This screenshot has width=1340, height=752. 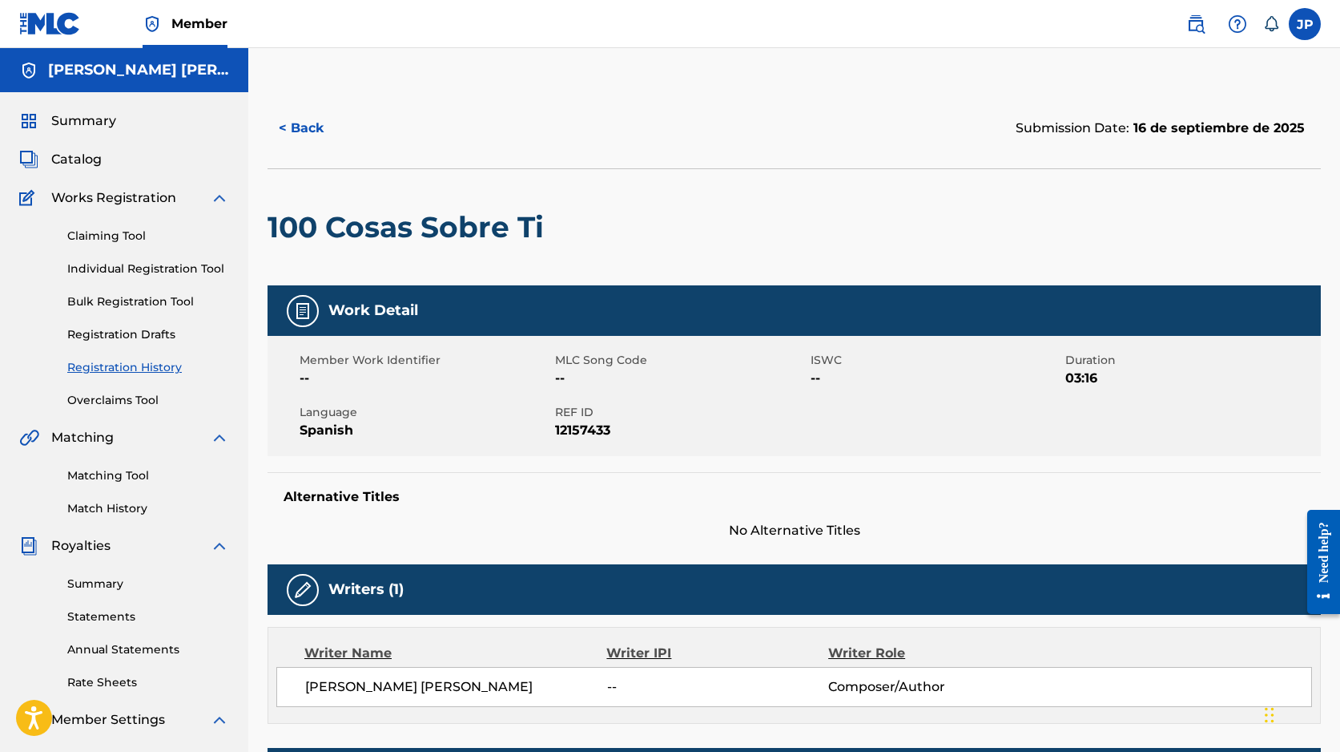 I want to click on img: Work Detail, so click(x=303, y=311).